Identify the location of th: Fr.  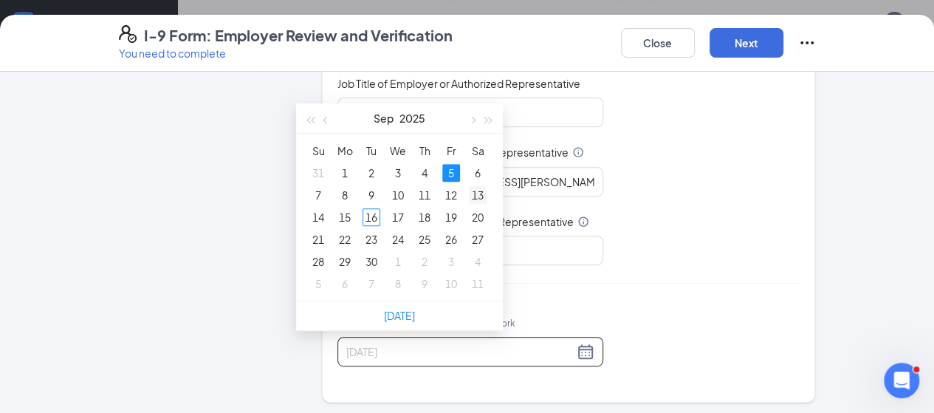
(451, 151).